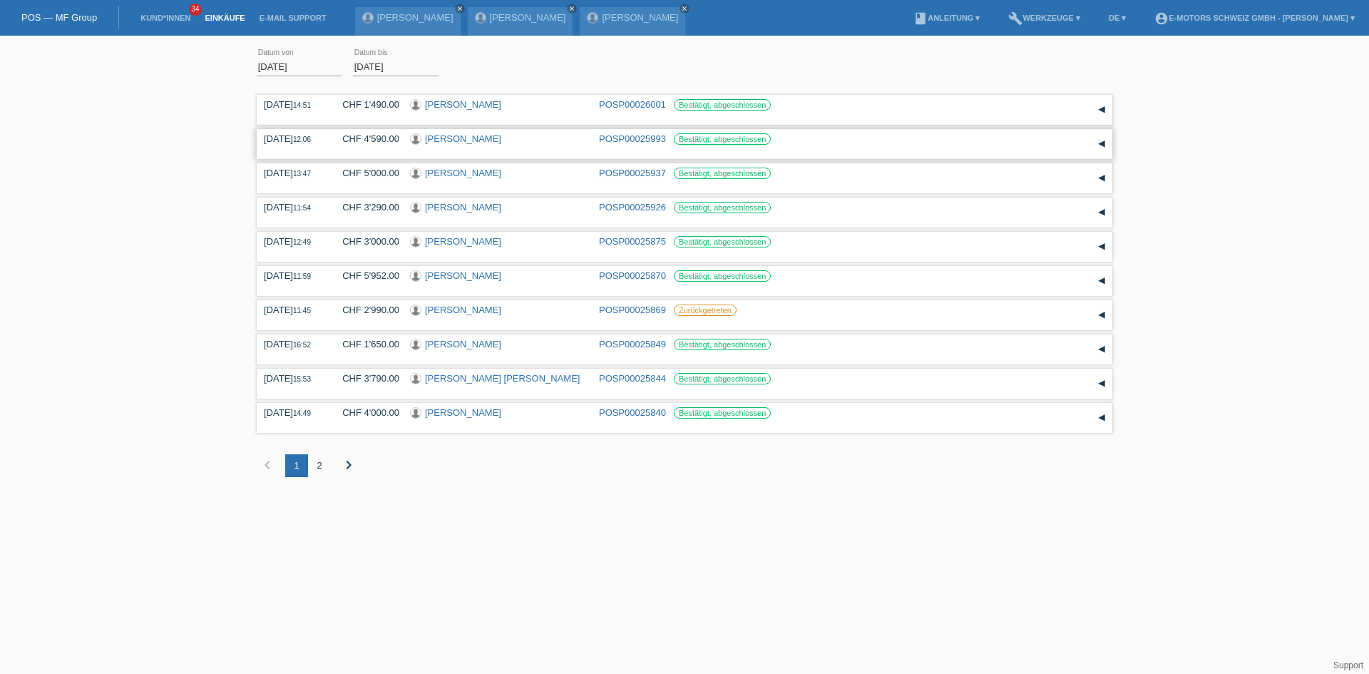 This screenshot has width=1369, height=674. I want to click on div: 1, so click(297, 466).